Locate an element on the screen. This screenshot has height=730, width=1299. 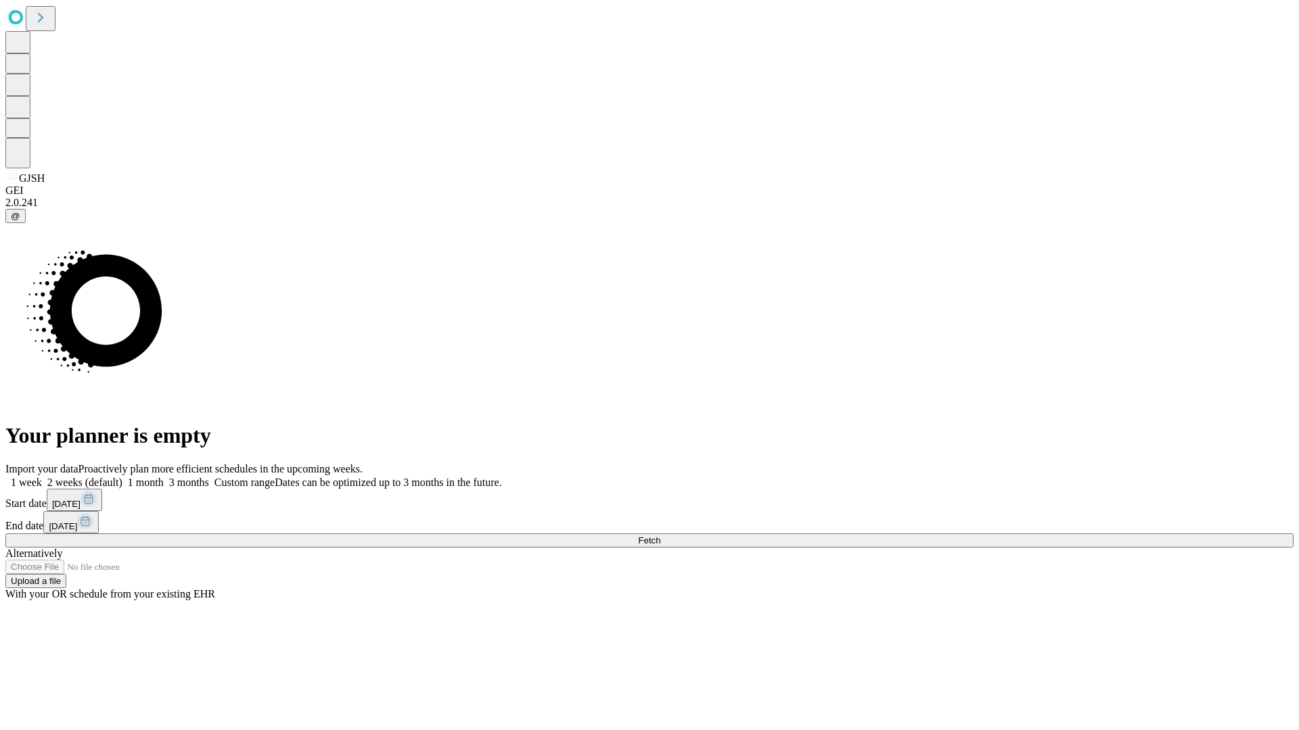
span: 2 weeks (default) is located at coordinates (85, 482).